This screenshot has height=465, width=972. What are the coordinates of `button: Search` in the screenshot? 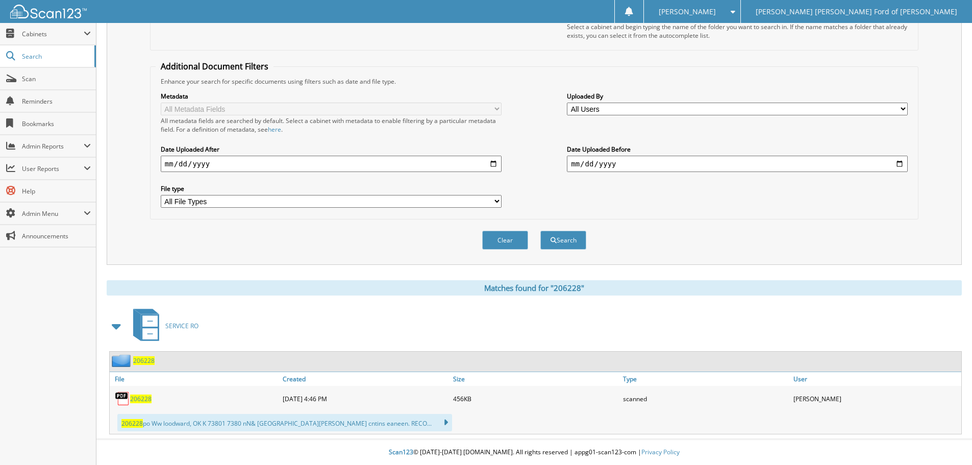 It's located at (563, 240).